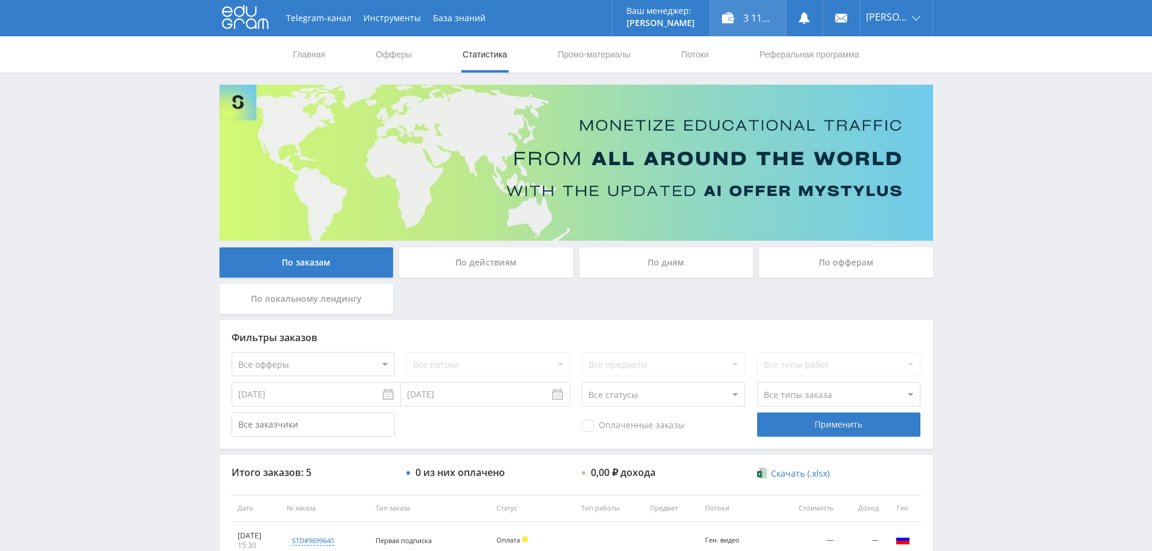 This screenshot has height=551, width=1152. I want to click on a: Промо-материалы, so click(594, 54).